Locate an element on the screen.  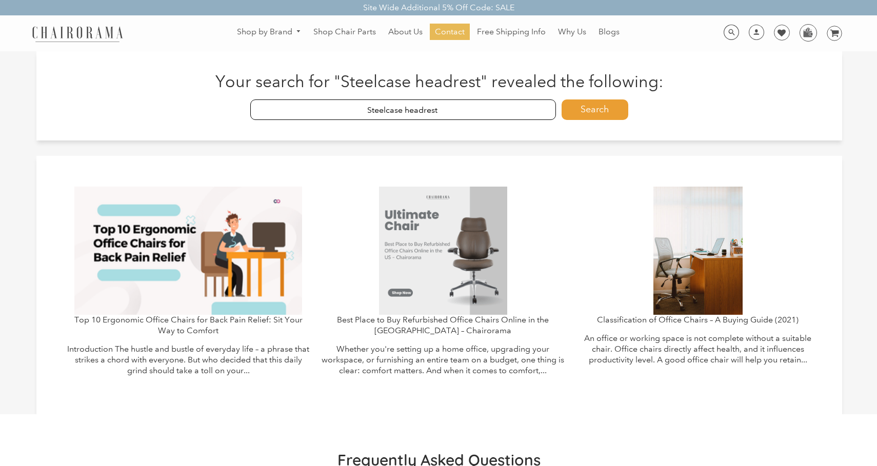
span: Blogs is located at coordinates (609, 32).